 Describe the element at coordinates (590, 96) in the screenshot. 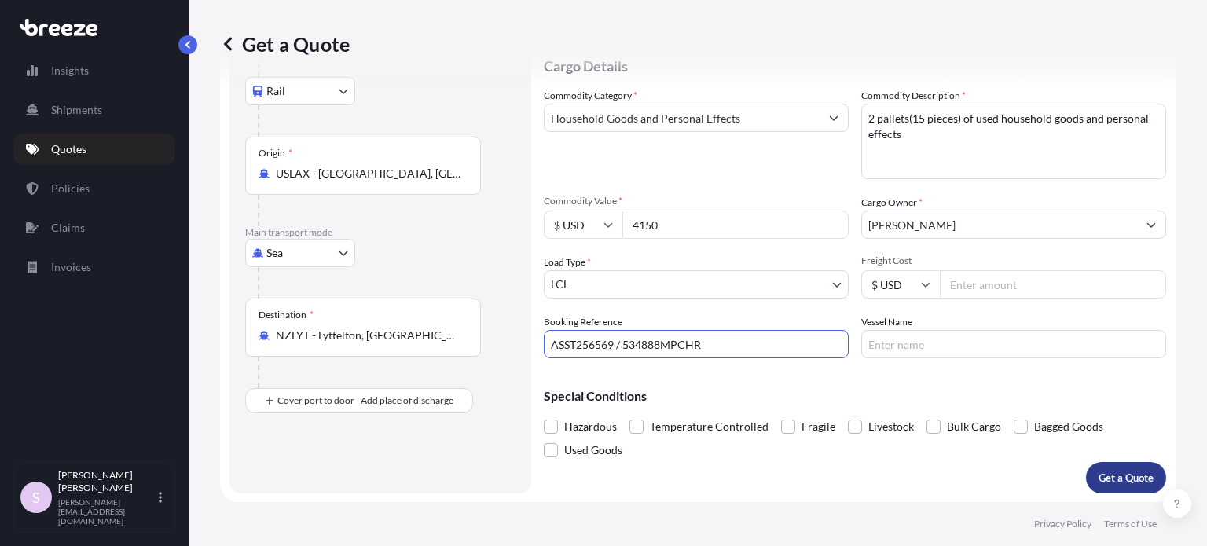

I see `label: Commodity Category` at that location.